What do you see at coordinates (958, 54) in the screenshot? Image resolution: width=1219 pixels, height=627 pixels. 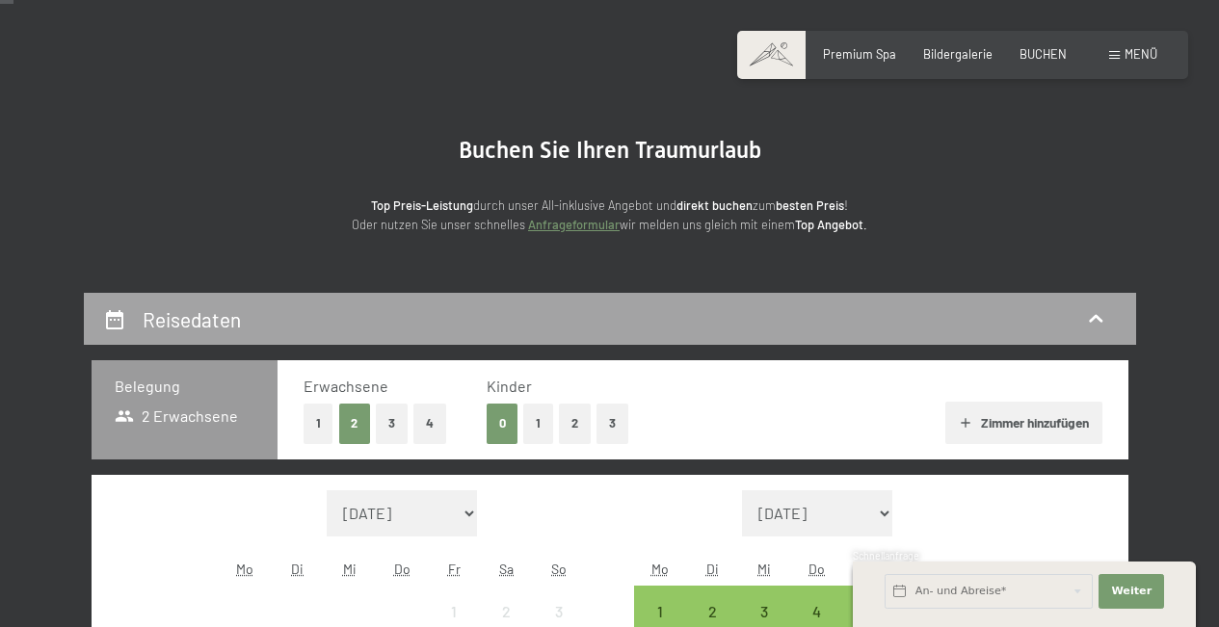 I see `span: Bildergalerie` at bounding box center [958, 54].